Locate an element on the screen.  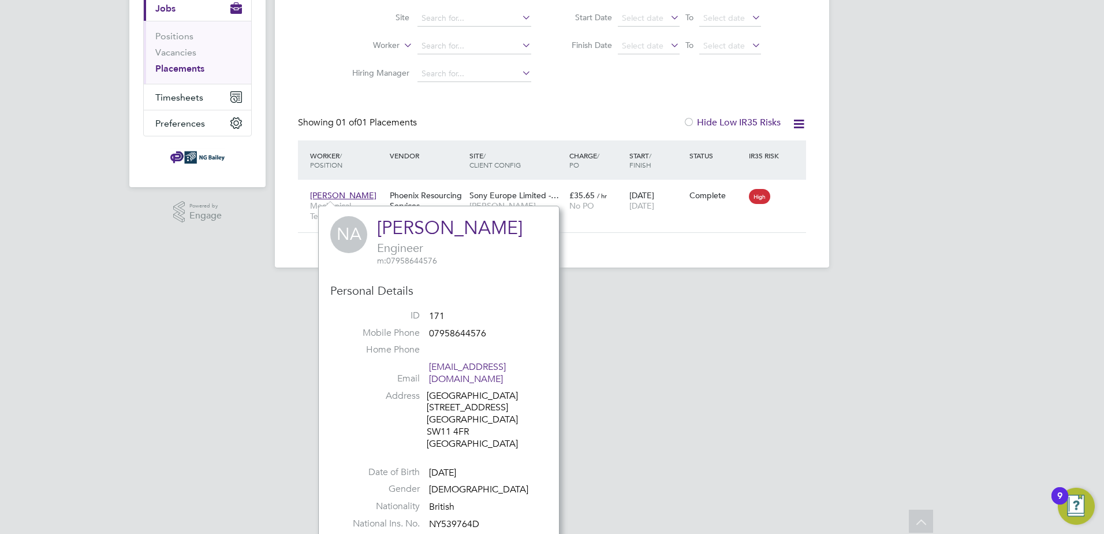
label: Hide Low IR35 Risks is located at coordinates (732, 122).